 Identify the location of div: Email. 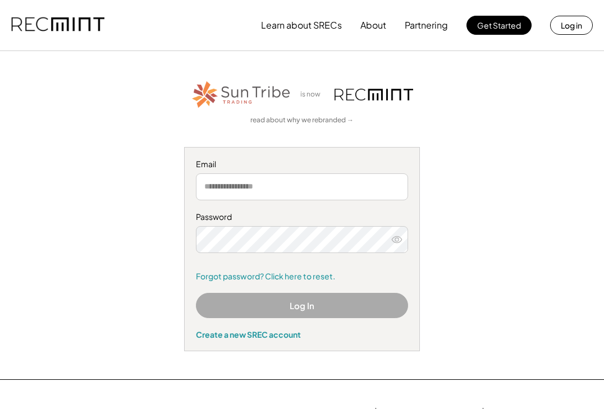
(302, 164).